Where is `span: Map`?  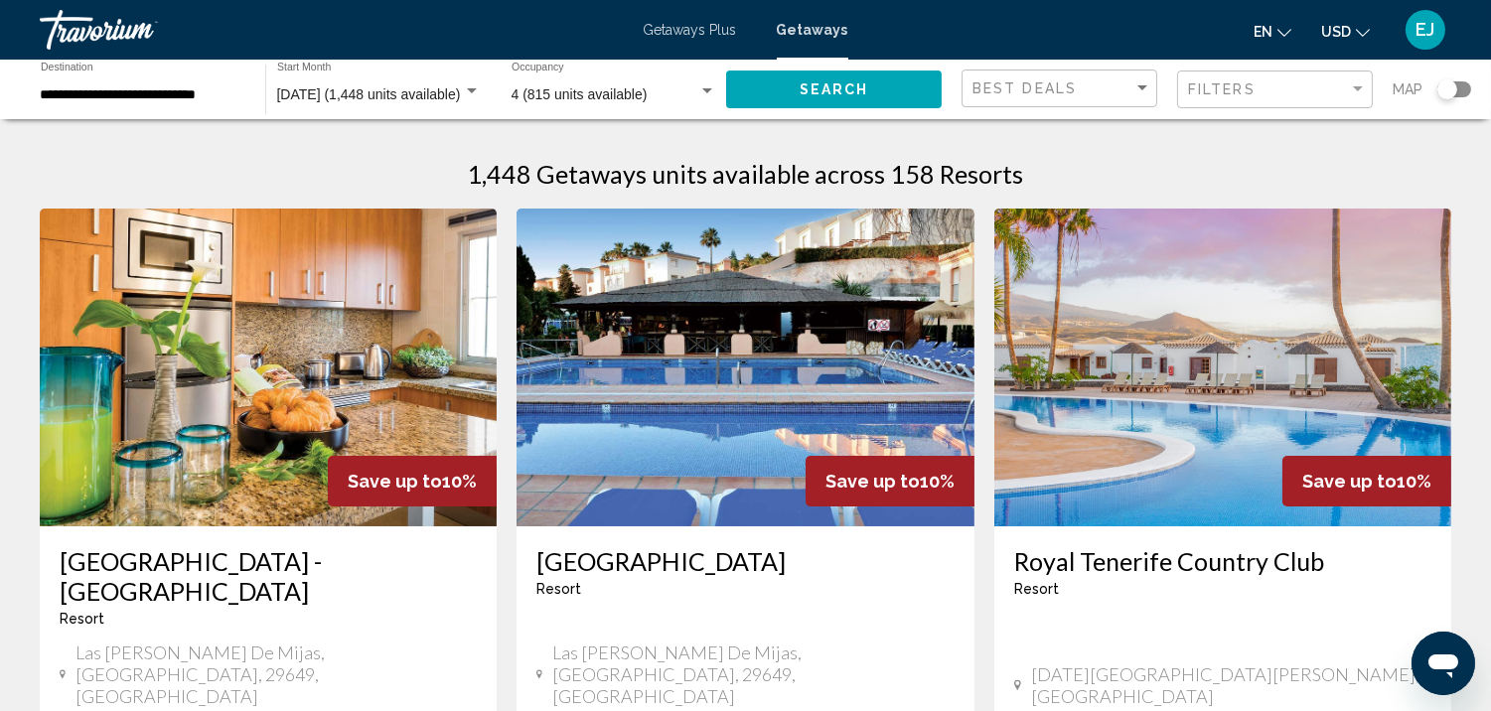
span: Map is located at coordinates (1408, 89).